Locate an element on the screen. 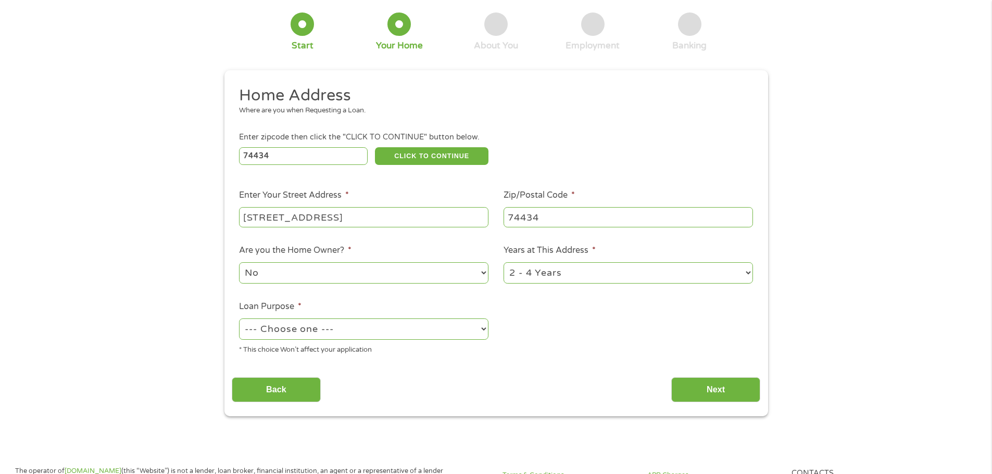 This screenshot has height=474, width=992. h2: Home Address is located at coordinates (492, 96).